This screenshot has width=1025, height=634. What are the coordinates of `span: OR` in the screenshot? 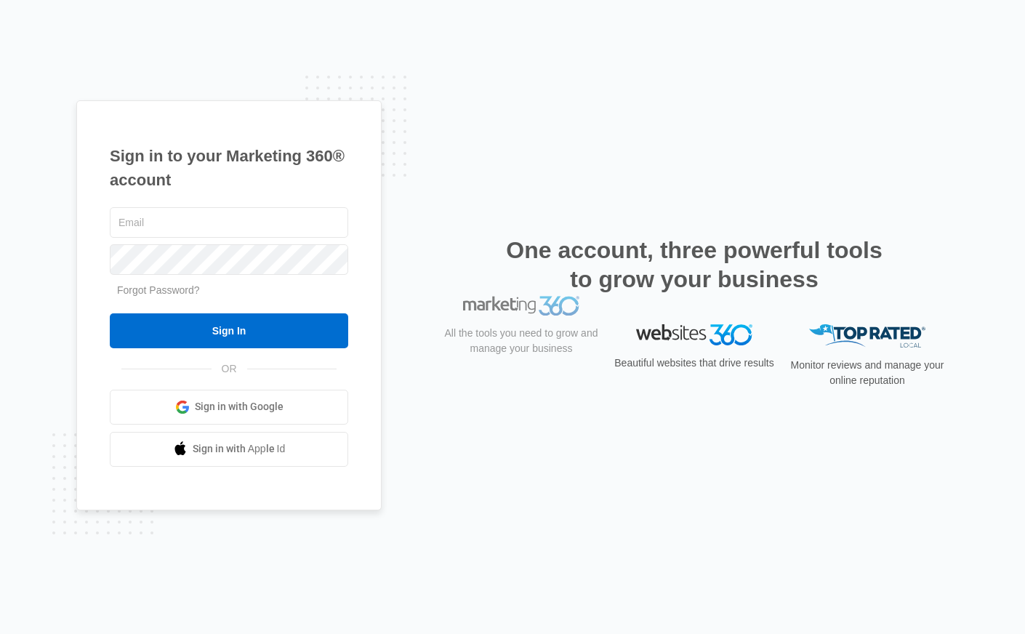 It's located at (229, 369).